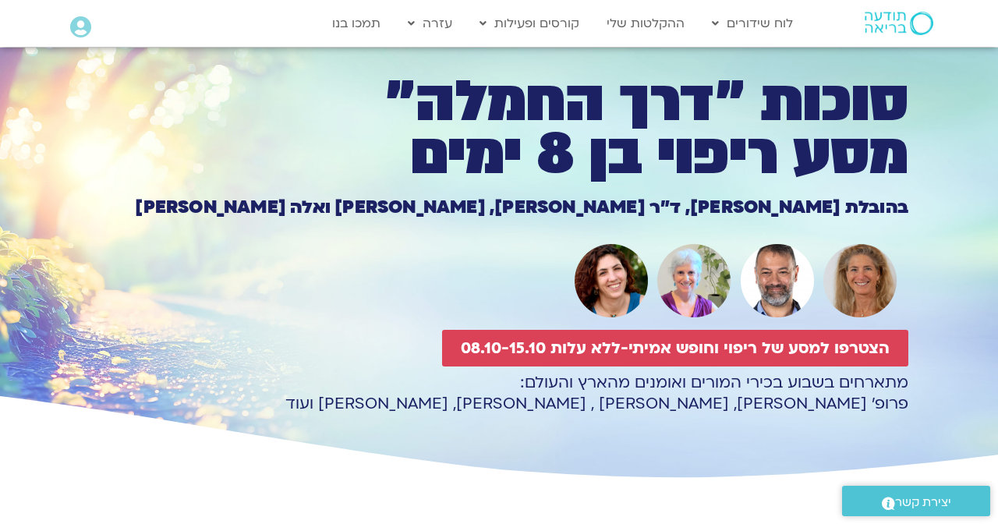  What do you see at coordinates (916, 500) in the screenshot?
I see `a: יצירת קשר` at bounding box center [916, 500].